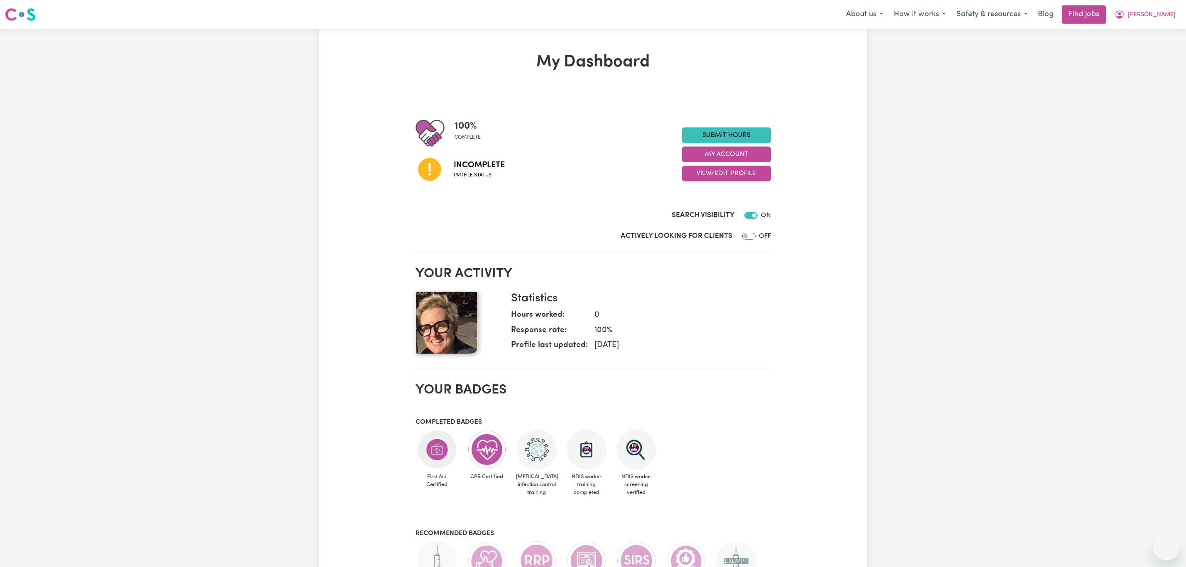  What do you see at coordinates (471, 133) in the screenshot?
I see `div: Profile completeness: 100%` at bounding box center [471, 133].